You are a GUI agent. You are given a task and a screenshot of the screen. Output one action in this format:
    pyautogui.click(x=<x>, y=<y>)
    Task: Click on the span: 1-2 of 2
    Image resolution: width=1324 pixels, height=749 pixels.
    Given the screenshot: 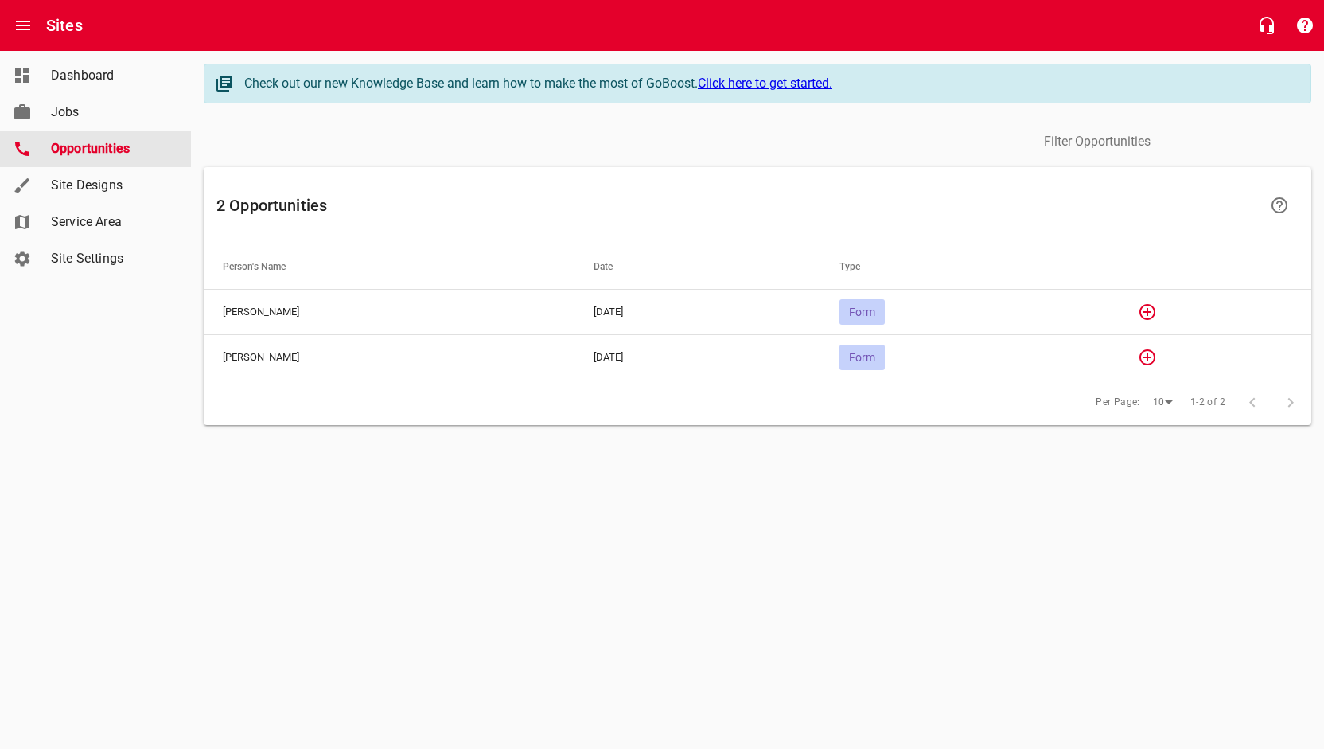 What is the action you would take?
    pyautogui.click(x=1208, y=403)
    